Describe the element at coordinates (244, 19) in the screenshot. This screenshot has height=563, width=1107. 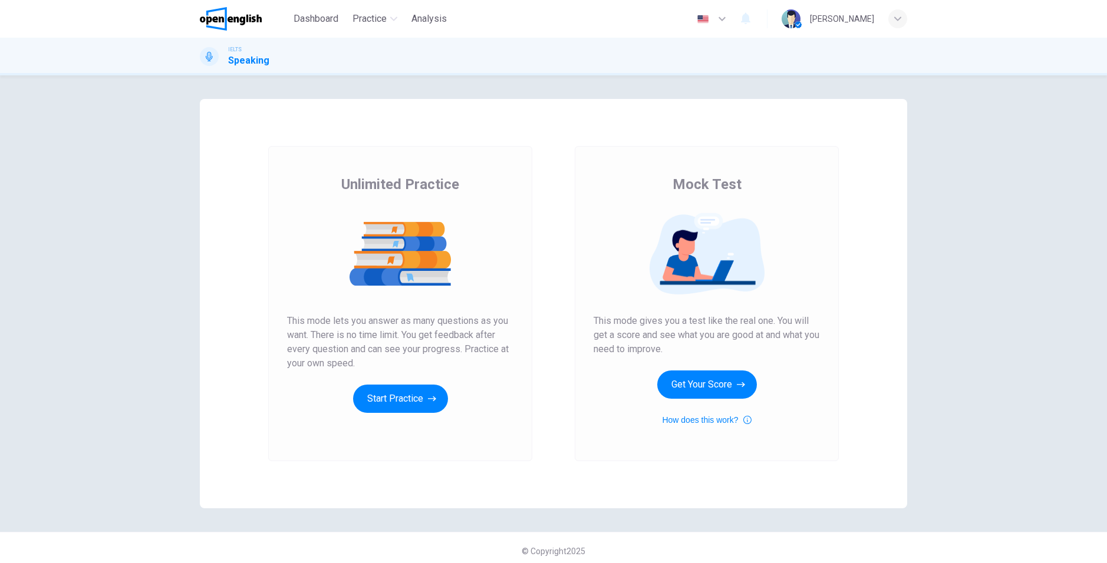
I see `a: OpenEnglish logo` at that location.